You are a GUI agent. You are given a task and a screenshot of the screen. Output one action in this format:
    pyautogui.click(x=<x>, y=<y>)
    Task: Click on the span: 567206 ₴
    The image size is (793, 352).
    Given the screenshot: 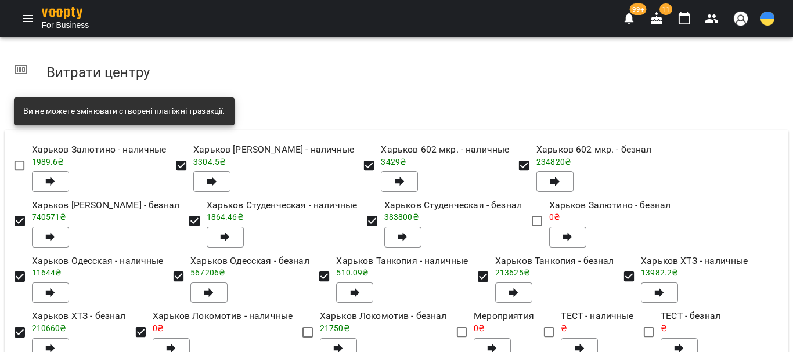 What is the action you would take?
    pyautogui.click(x=208, y=273)
    